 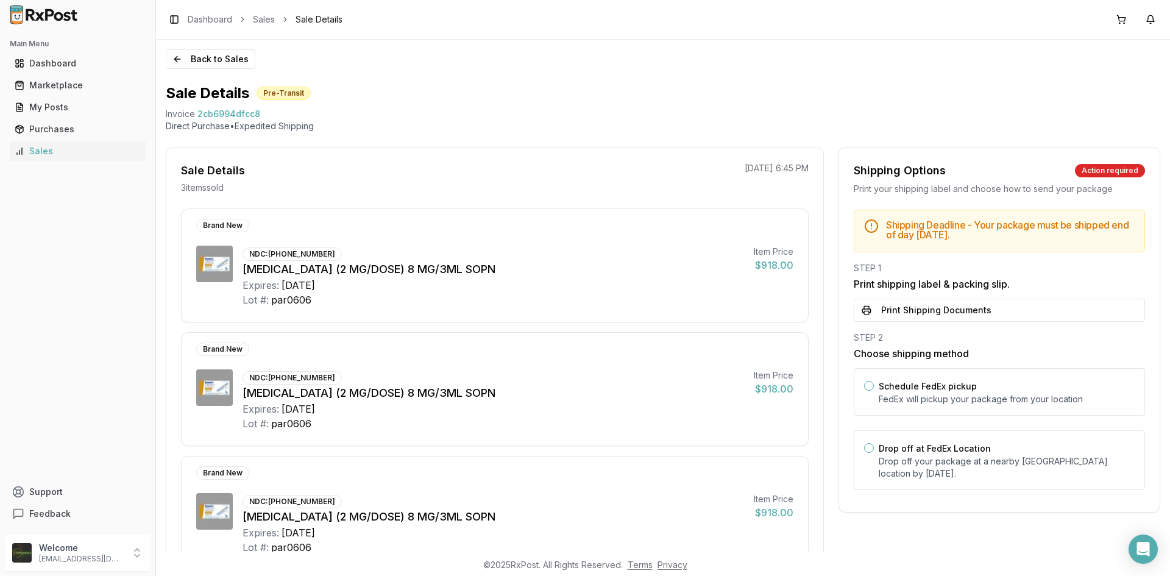 I want to click on button: Print Shipping Documents, so click(x=999, y=310).